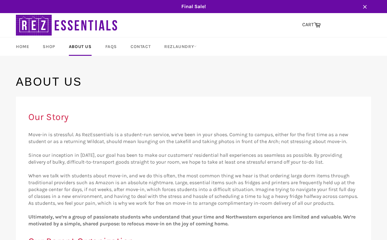  I want to click on p: Move-in is stressful. As RezEssentials is a student-run service, we’ve been in your shoes. Coming..., so click(193, 179).